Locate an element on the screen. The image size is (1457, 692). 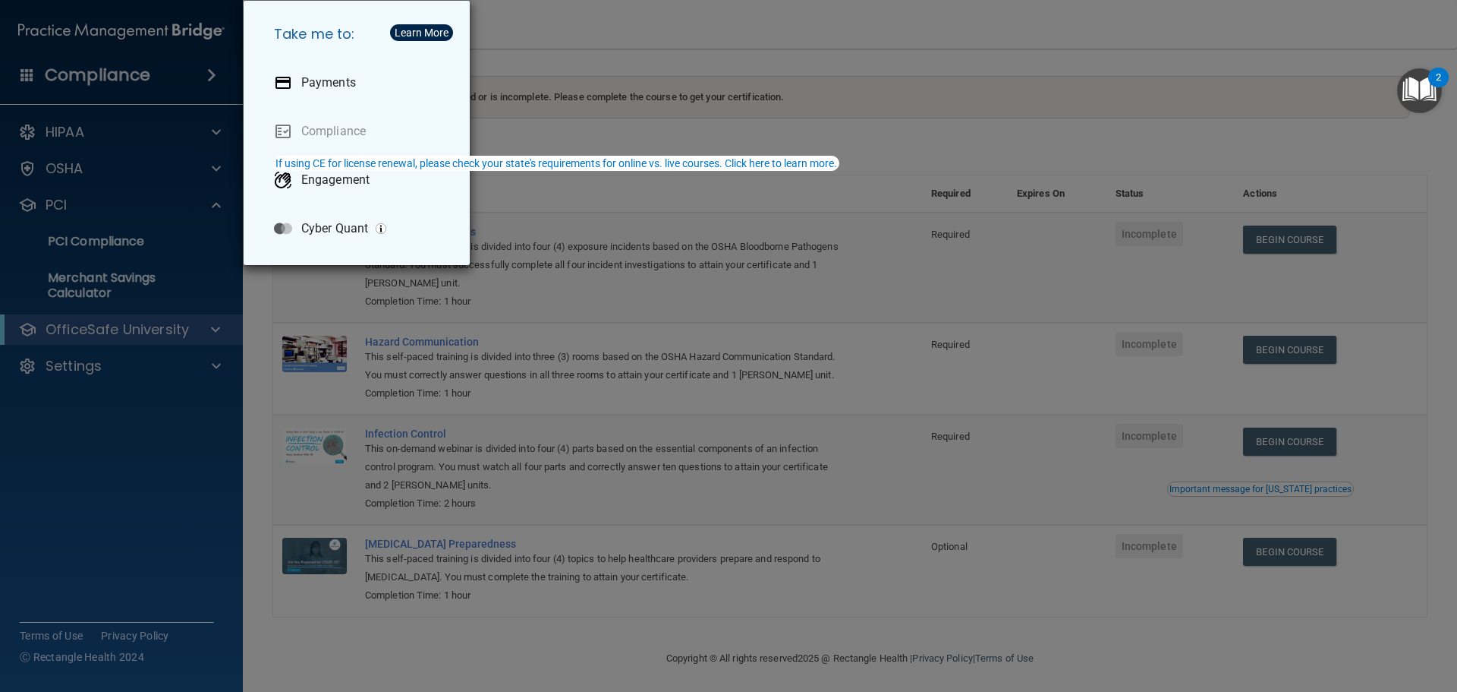
a: Cyber Quant is located at coordinates (360, 228).